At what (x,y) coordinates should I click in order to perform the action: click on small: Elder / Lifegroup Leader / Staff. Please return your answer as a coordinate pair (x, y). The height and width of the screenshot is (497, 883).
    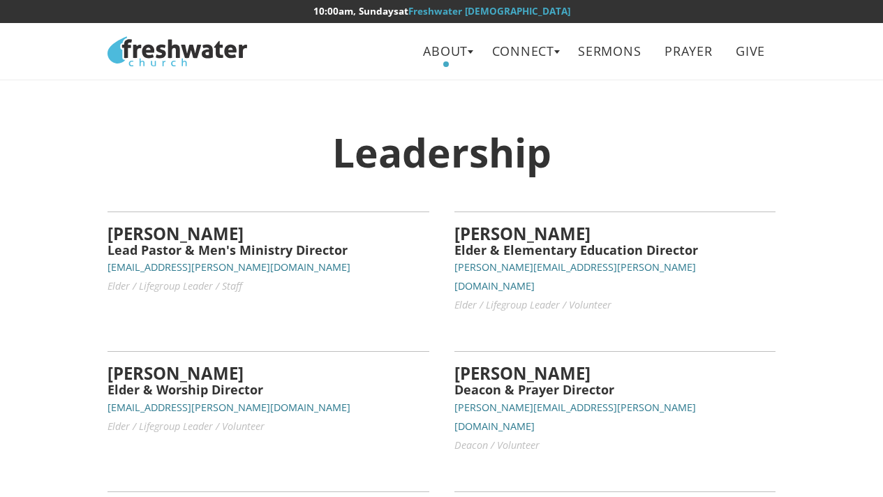
    Looking at the image, I should click on (174, 285).